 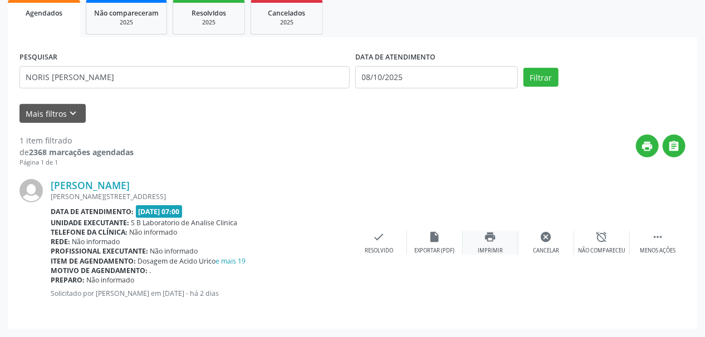 What do you see at coordinates (379, 251) in the screenshot?
I see `div: Resolvido` at bounding box center [379, 251].